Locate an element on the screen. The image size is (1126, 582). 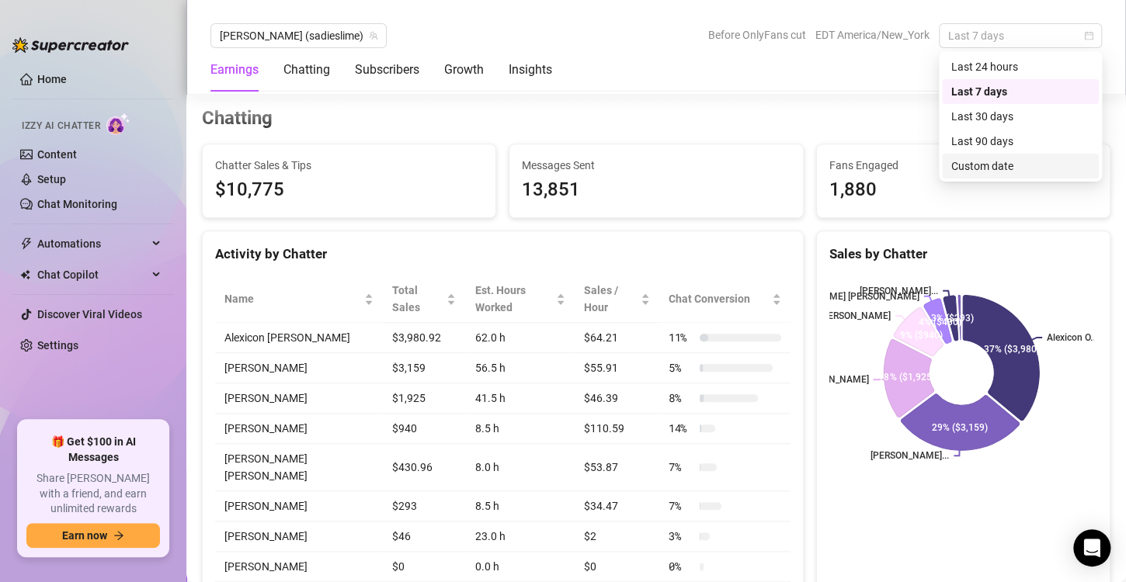
td: 23.0 h is located at coordinates (519, 536).